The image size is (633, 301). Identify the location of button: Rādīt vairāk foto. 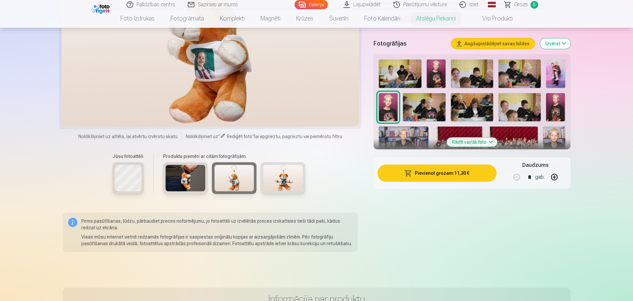
(472, 142).